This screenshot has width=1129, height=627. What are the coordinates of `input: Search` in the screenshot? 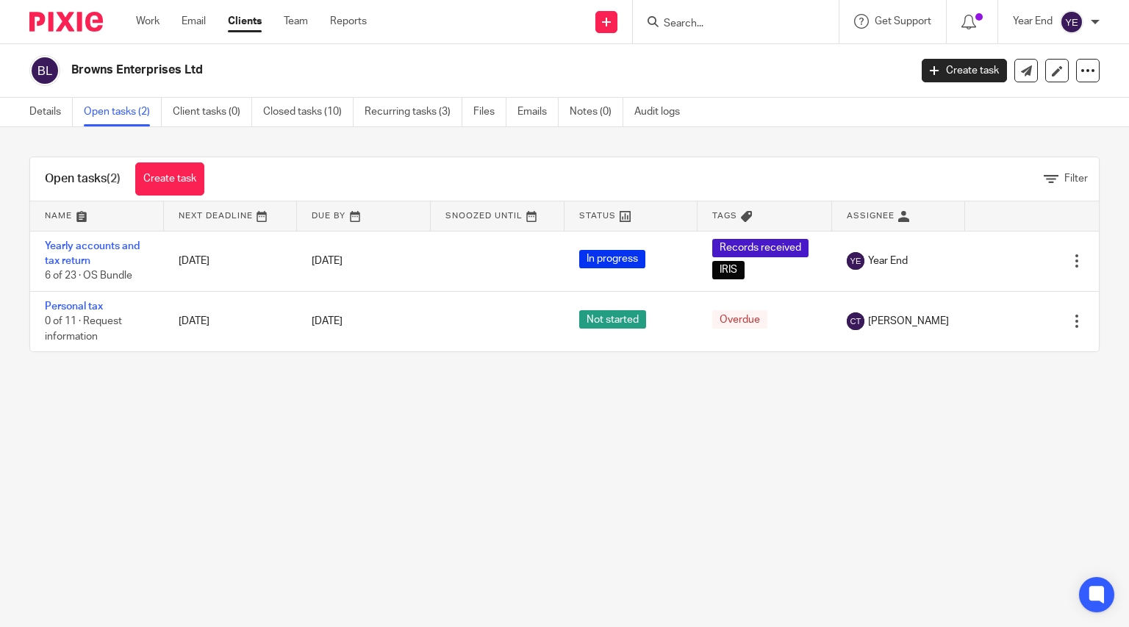 It's located at (729, 24).